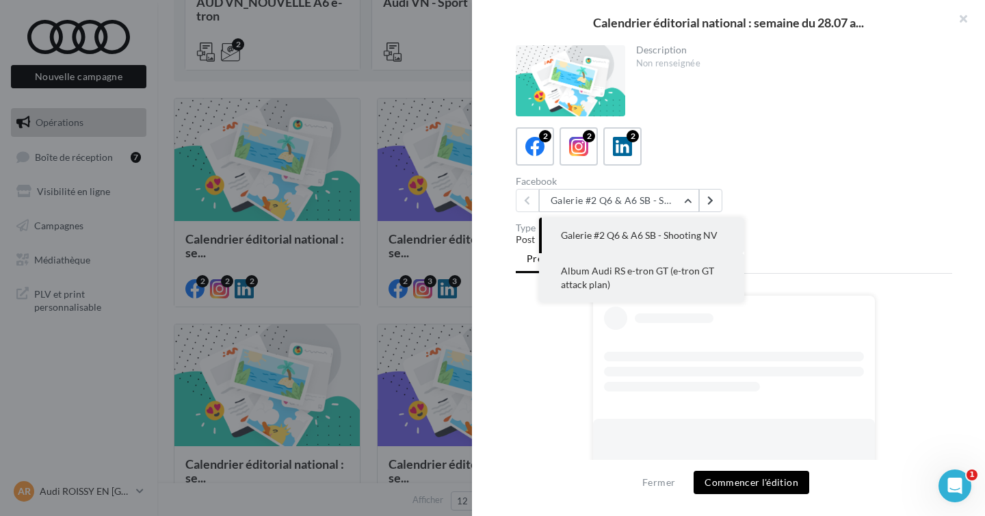 The width and height of the screenshot is (985, 516). I want to click on div: Type, so click(734, 228).